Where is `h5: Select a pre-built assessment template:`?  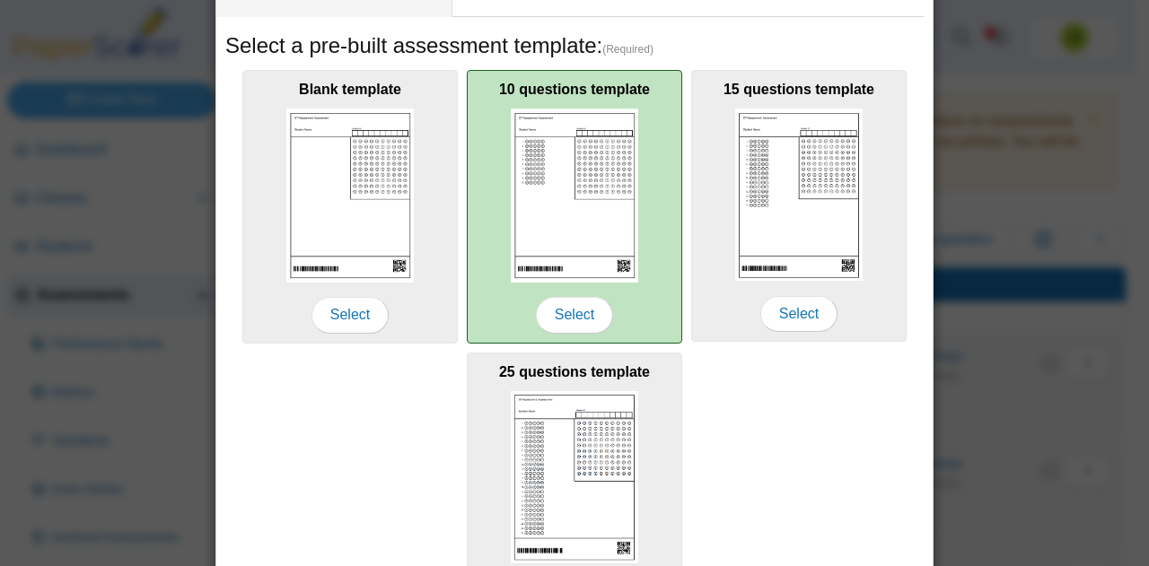 h5: Select a pre-built assessment template: is located at coordinates (574, 46).